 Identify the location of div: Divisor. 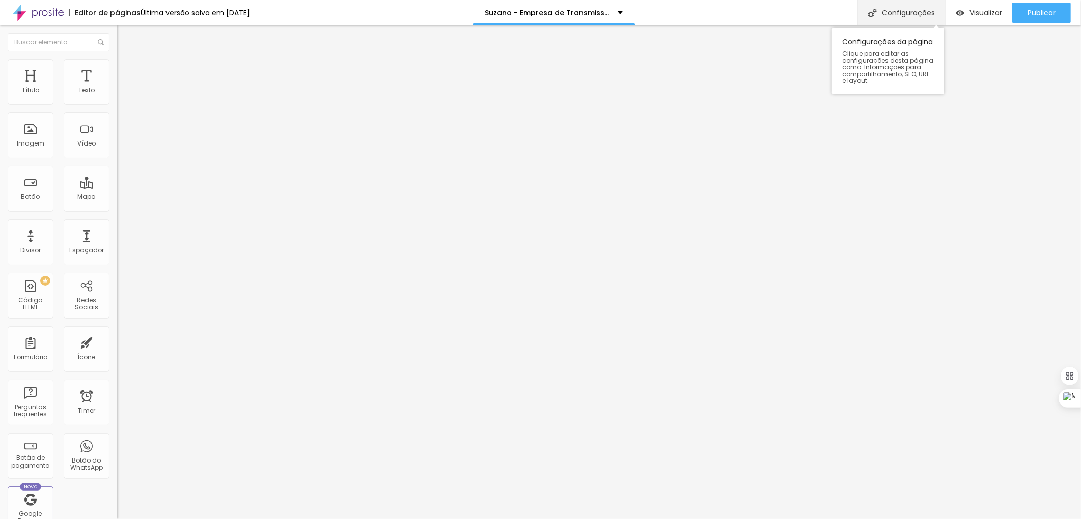
(31, 251).